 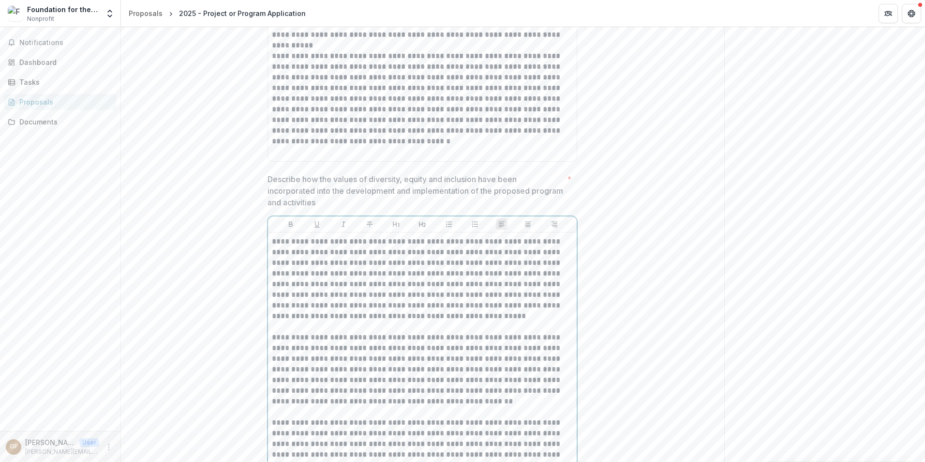 I want to click on div: 2025 - Project or Program Application, so click(x=242, y=13).